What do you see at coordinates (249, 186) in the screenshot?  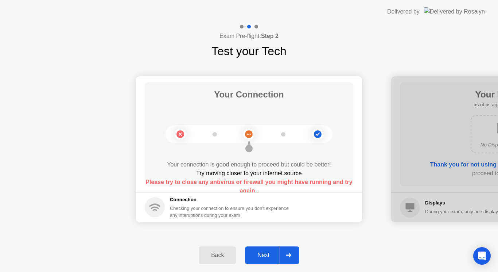 I see `b: Please try to close any antivirus or firewall you might have running and try again..` at bounding box center [249, 186].